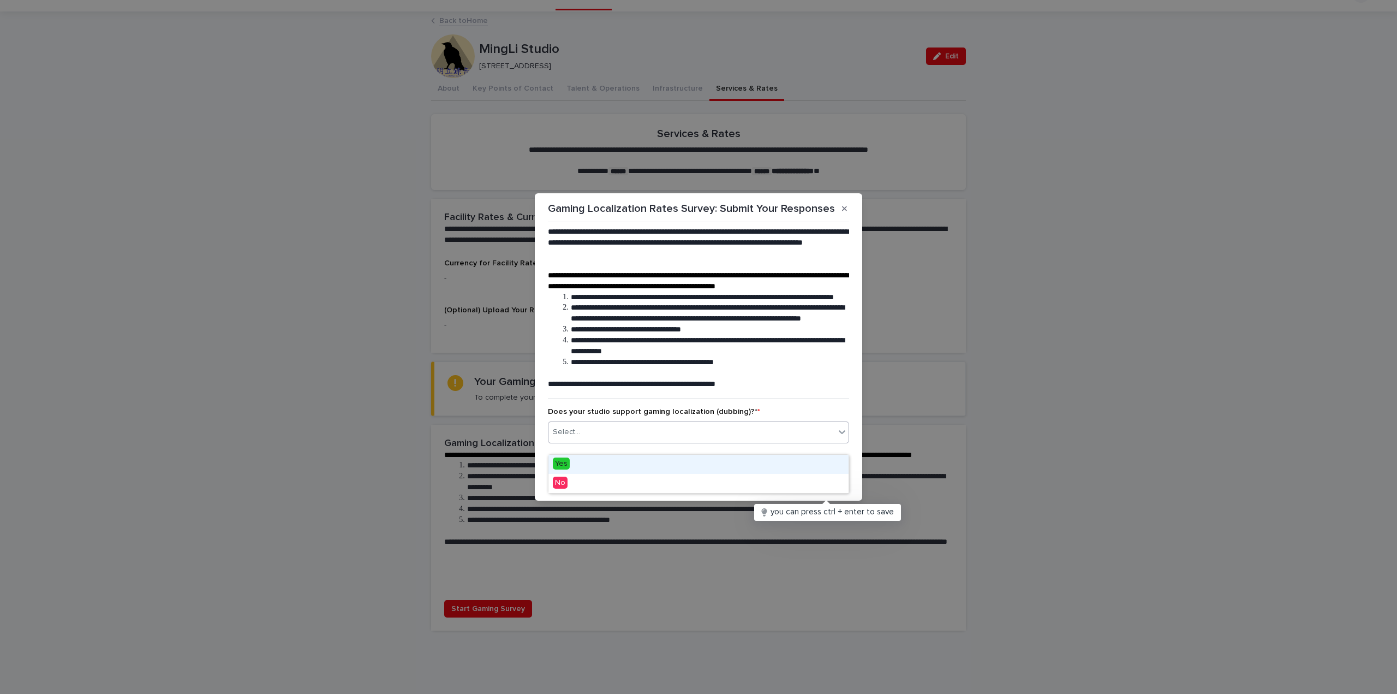 The image size is (1397, 694). What do you see at coordinates (560, 482) in the screenshot?
I see `span: No` at bounding box center [560, 482].